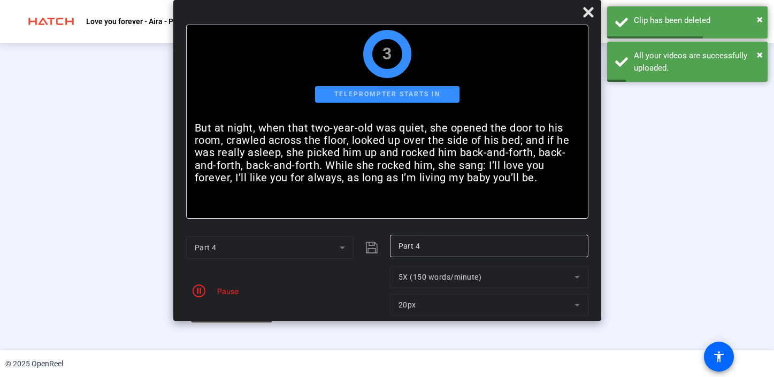 This screenshot has height=377, width=774. What do you see at coordinates (137, 21) in the screenshot?
I see `p: Love you forever - Aira - Part 4` at bounding box center [137, 21].